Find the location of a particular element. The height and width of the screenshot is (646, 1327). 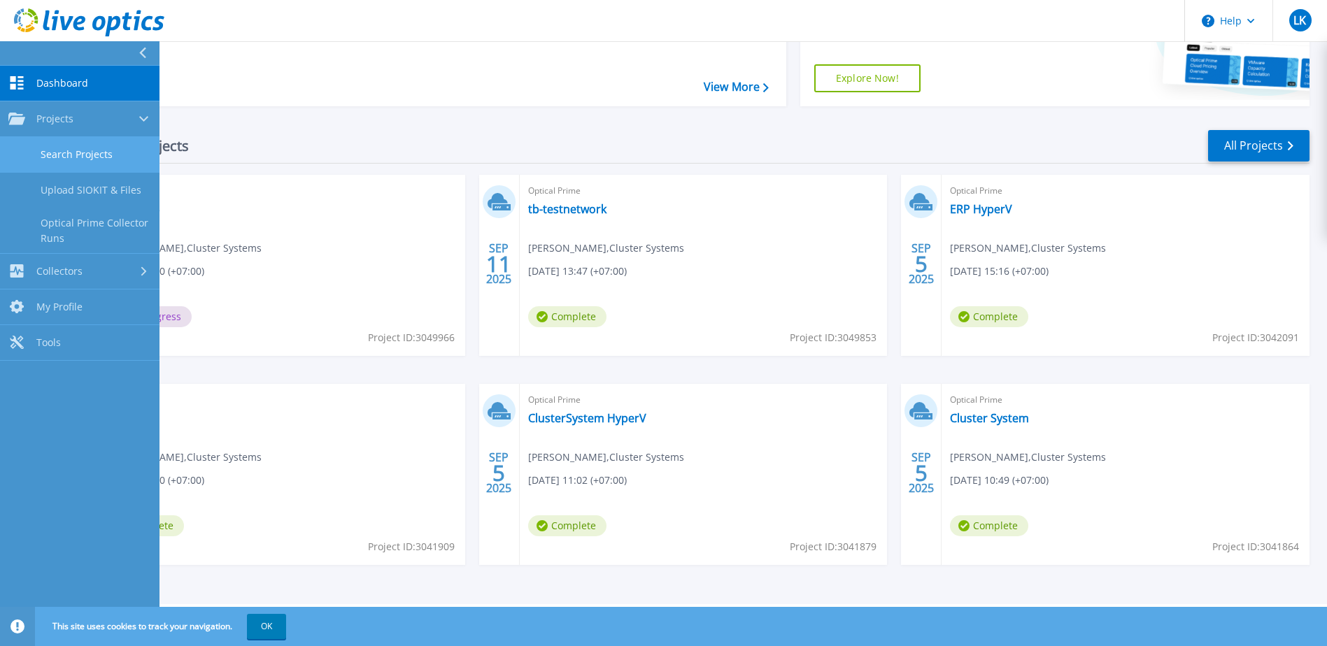

span: Tools is located at coordinates (48, 343).